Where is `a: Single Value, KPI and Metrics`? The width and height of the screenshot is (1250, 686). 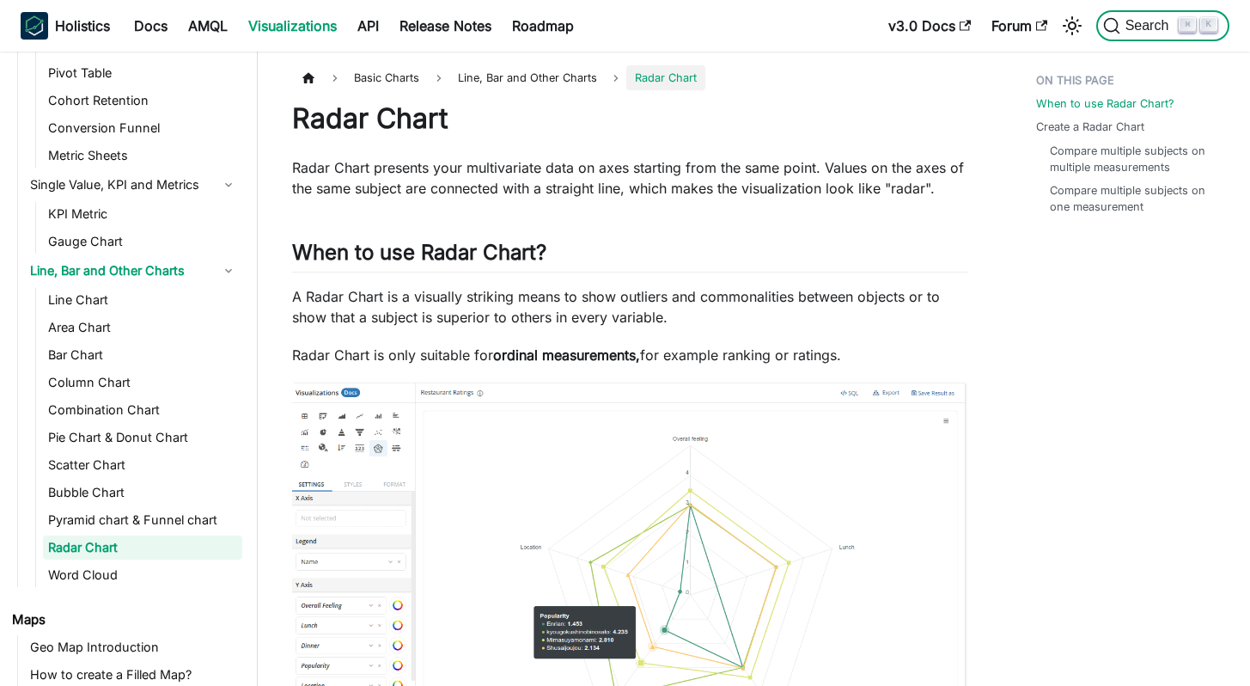 a: Single Value, KPI and Metrics is located at coordinates (133, 185).